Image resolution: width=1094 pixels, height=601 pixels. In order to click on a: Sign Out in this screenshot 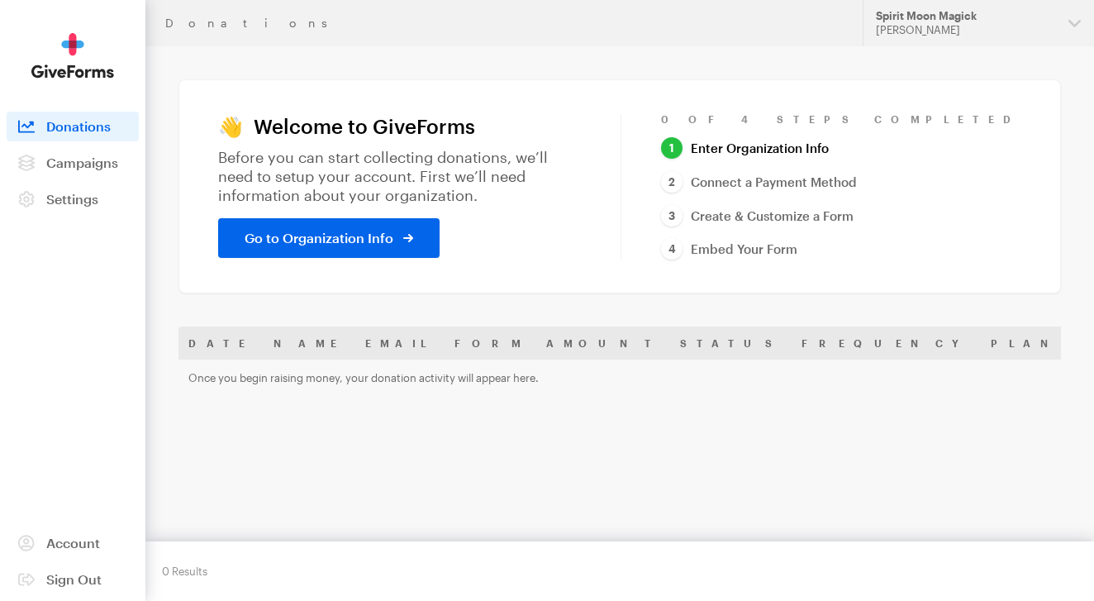, I will do `click(73, 579)`.